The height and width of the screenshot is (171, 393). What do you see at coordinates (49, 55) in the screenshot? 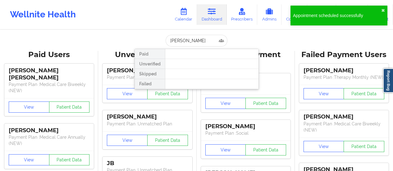
I see `div: Paid Users` at bounding box center [49, 55].